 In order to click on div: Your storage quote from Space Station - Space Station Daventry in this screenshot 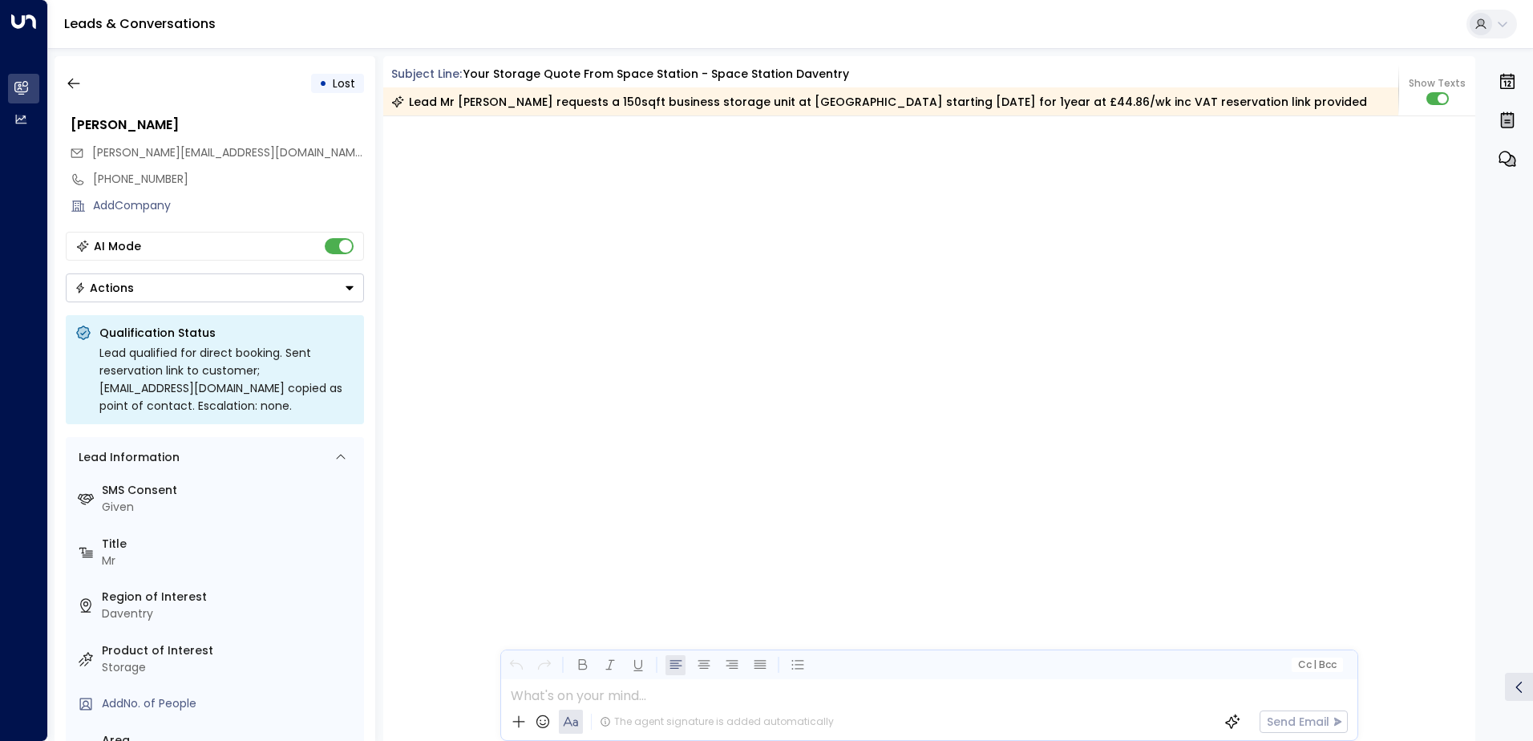, I will do `click(656, 74)`.